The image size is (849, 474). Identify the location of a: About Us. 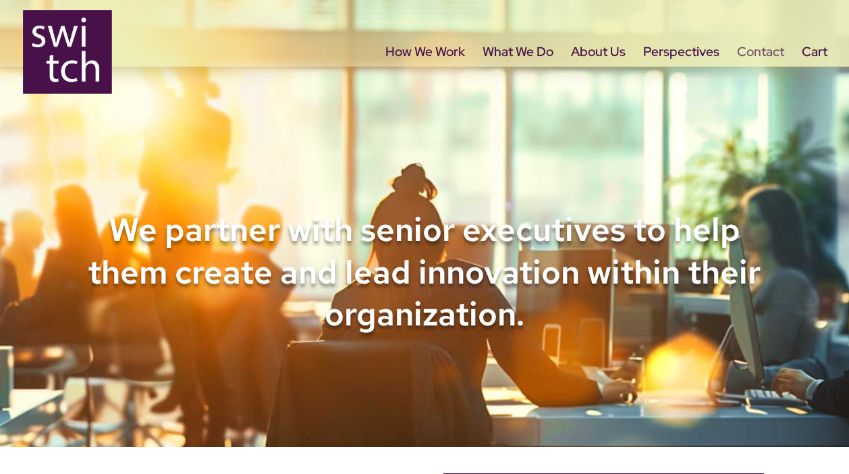
(598, 76).